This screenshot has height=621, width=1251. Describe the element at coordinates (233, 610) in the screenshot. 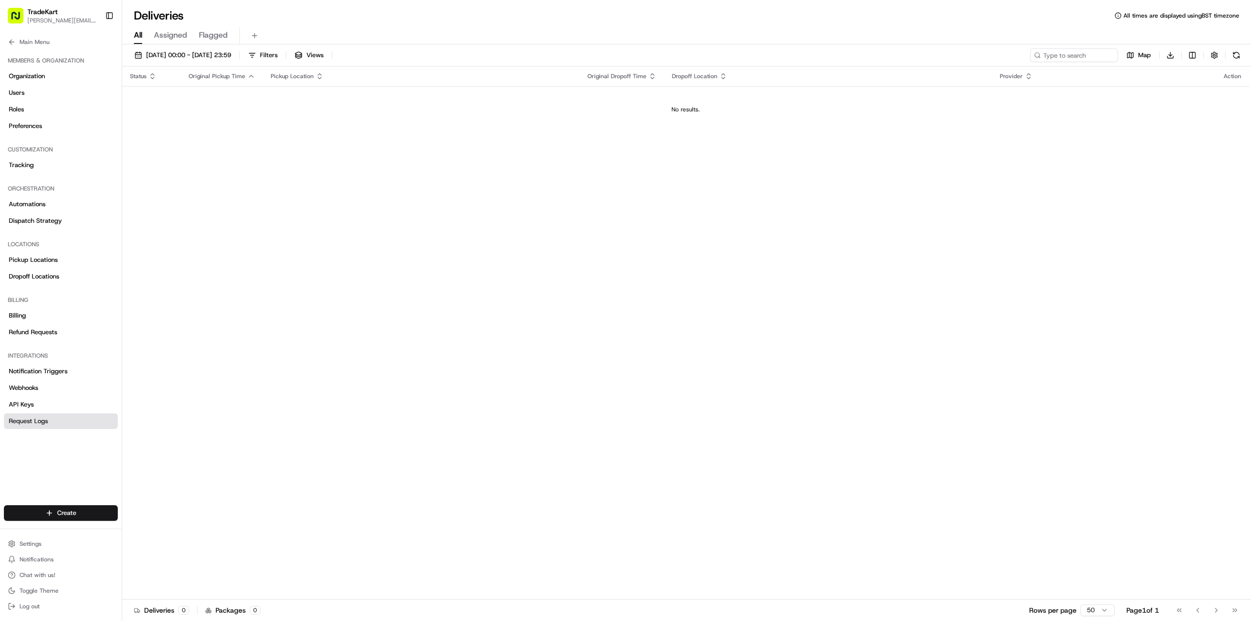

I see `div: Packages` at that location.